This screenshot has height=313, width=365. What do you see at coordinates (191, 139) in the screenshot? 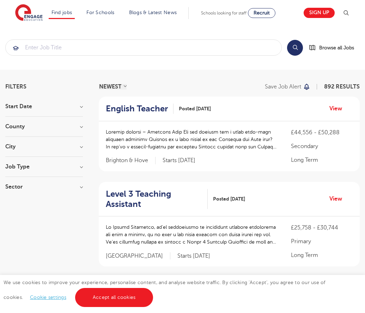
I see `p: Loremip dolorsi – Ametcons Adip Eli sed doeiusm tem i utlab etdo-magn aliquaen adminimv Quisnos e...` at bounding box center [191, 139].